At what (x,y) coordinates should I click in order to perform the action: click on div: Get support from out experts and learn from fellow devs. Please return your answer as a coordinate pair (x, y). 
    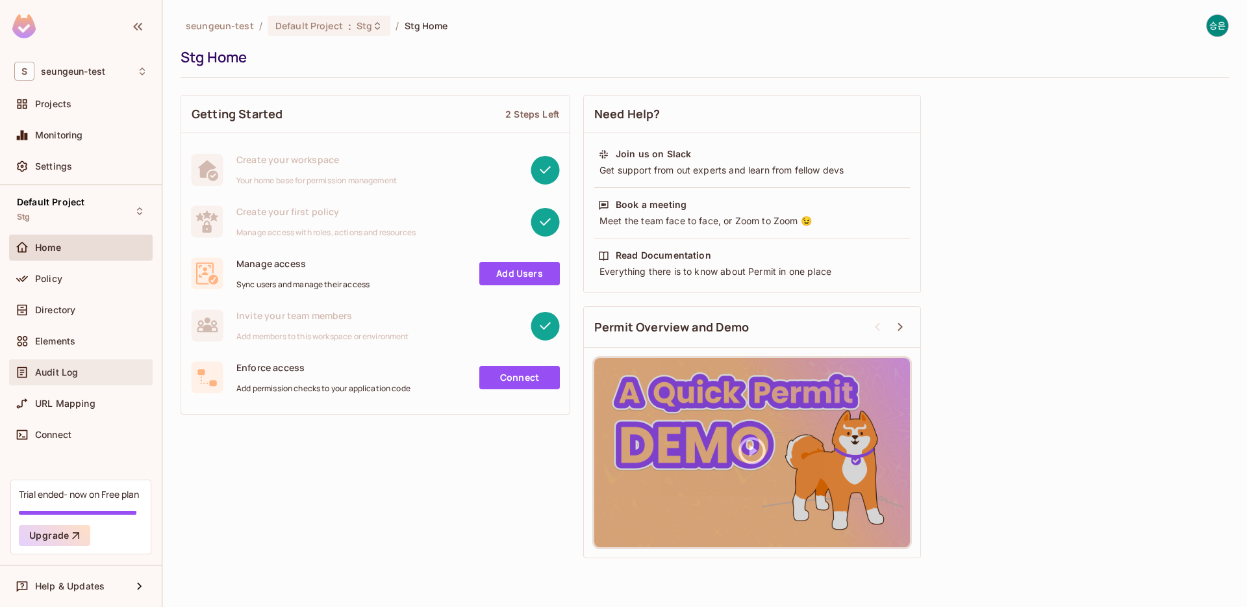
    Looking at the image, I should click on (752, 170).